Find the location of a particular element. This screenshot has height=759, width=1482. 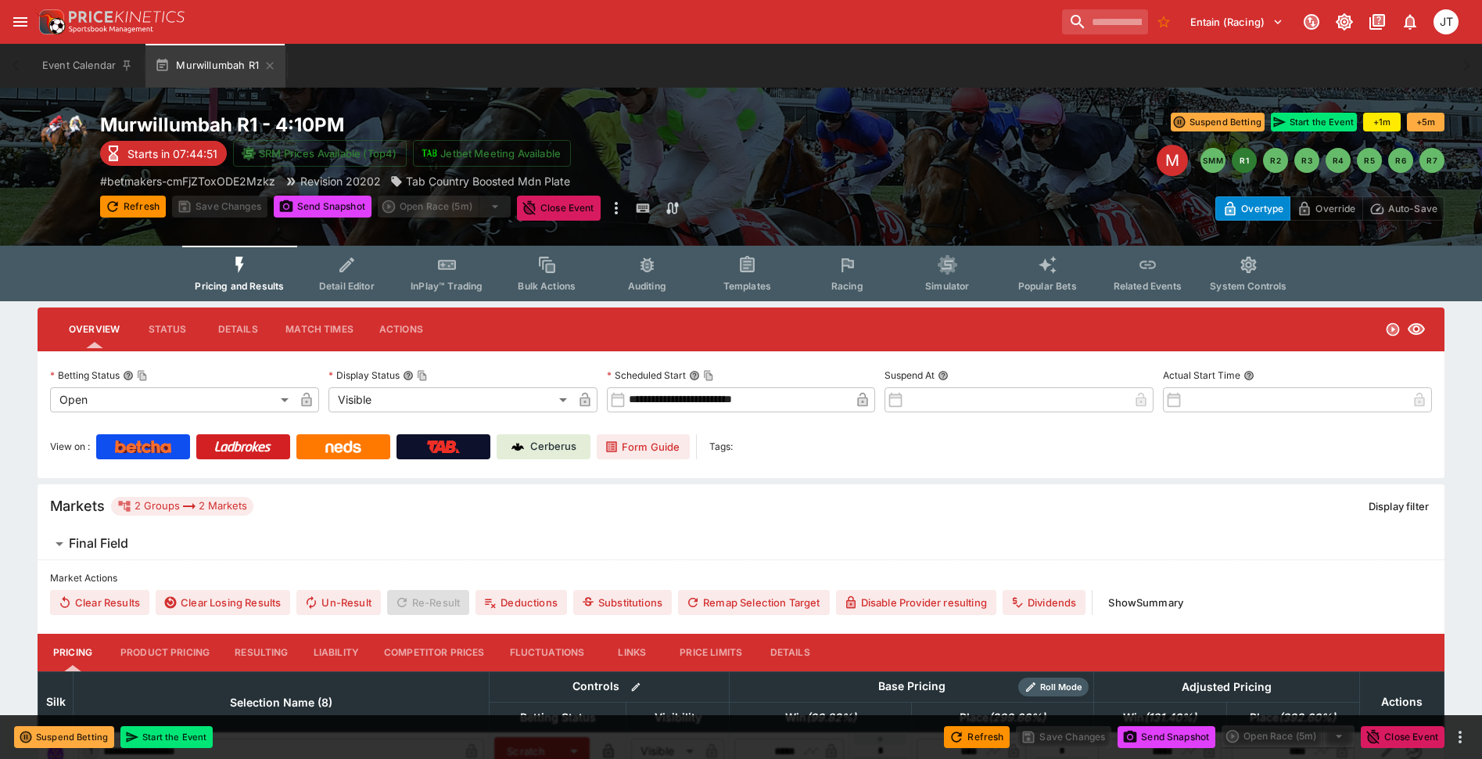

button: Actions is located at coordinates (401, 329).